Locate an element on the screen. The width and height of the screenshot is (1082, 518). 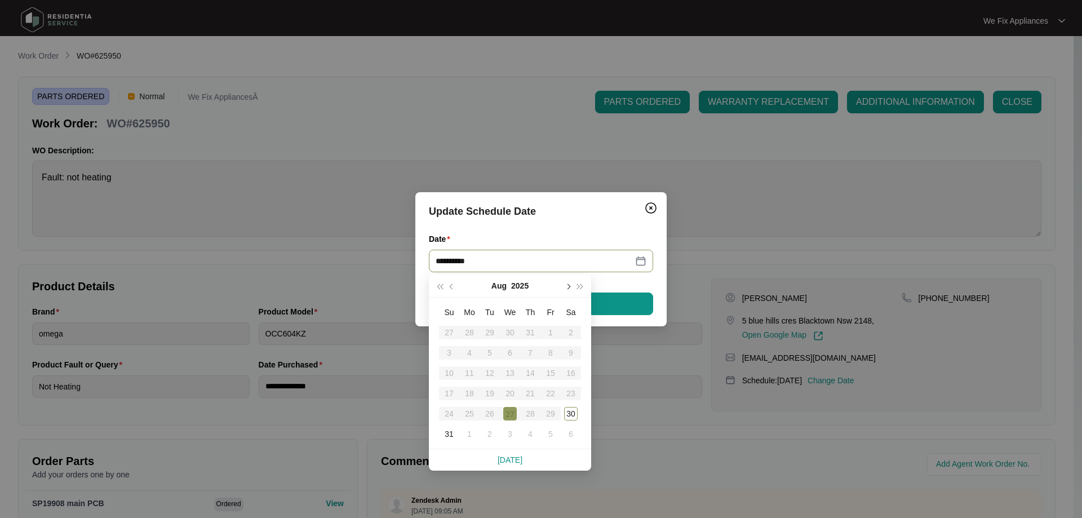
div: 5 is located at coordinates (551, 434).